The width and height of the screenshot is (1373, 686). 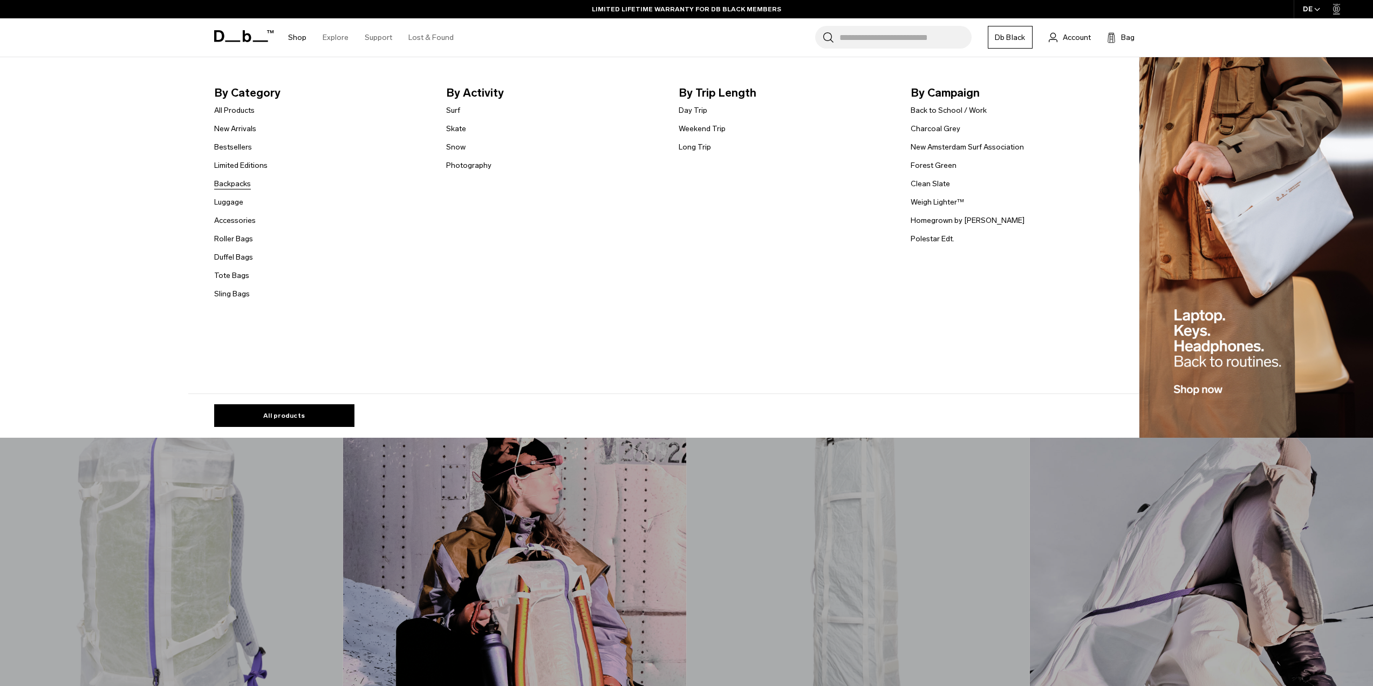 I want to click on a: Limited Editions, so click(x=241, y=165).